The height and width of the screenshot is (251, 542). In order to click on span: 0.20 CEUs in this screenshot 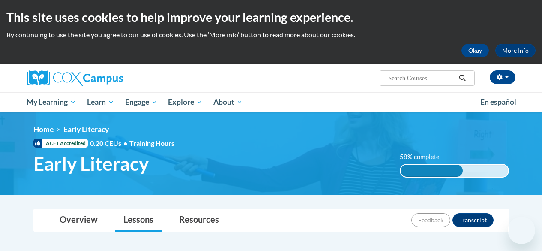, I will do `click(110, 143)`.